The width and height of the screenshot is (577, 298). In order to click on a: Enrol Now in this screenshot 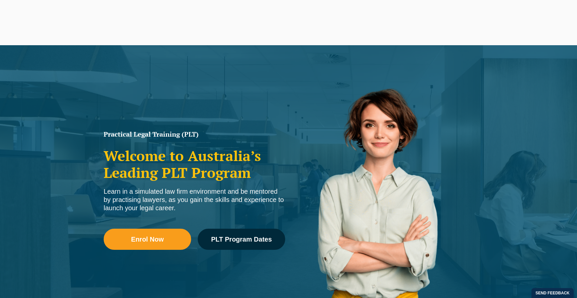, I will do `click(147, 239)`.